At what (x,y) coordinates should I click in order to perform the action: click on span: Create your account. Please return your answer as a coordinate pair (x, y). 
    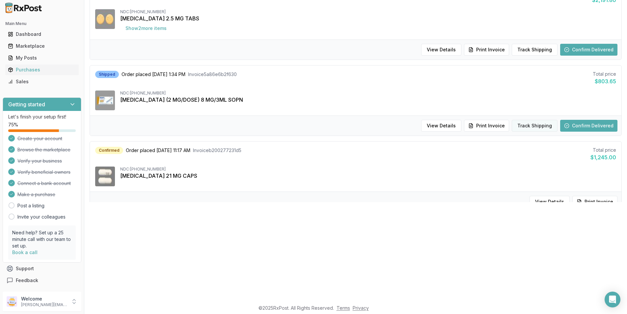
    Looking at the image, I should click on (40, 139).